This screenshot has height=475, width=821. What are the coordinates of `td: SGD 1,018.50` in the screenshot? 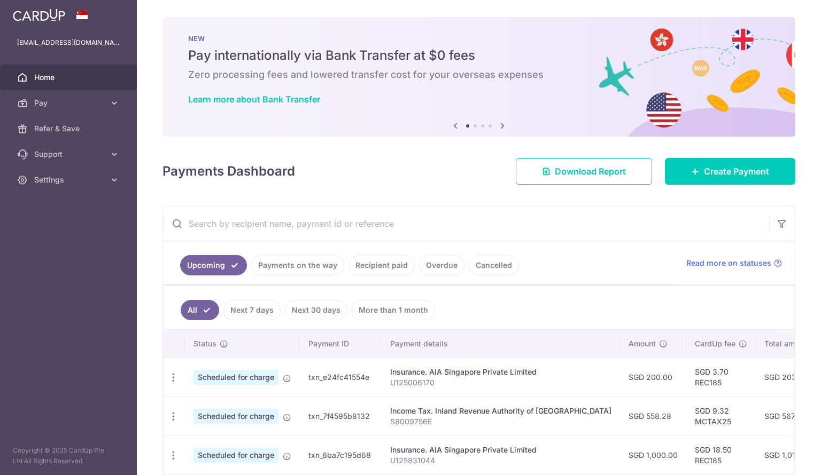 It's located at (787, 455).